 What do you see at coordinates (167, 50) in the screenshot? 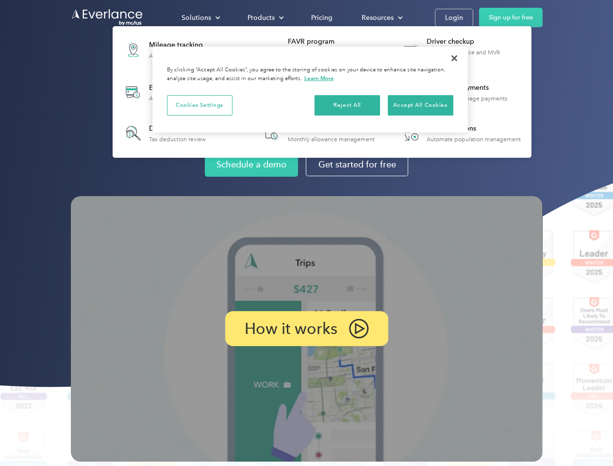
I see `a: Mileage trackingAutomatic mileage logs` at bounding box center [167, 50].